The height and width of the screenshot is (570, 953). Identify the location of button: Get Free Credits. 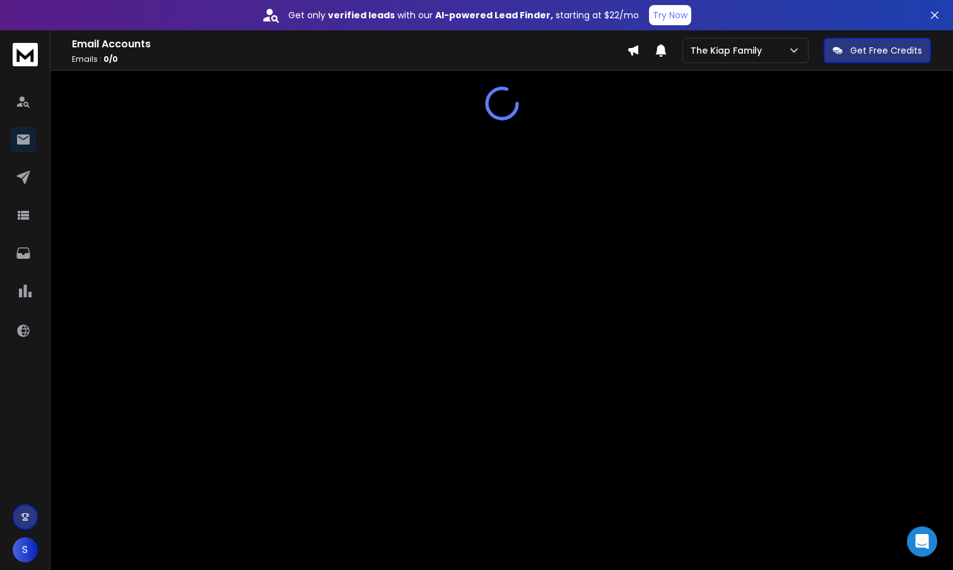
(877, 50).